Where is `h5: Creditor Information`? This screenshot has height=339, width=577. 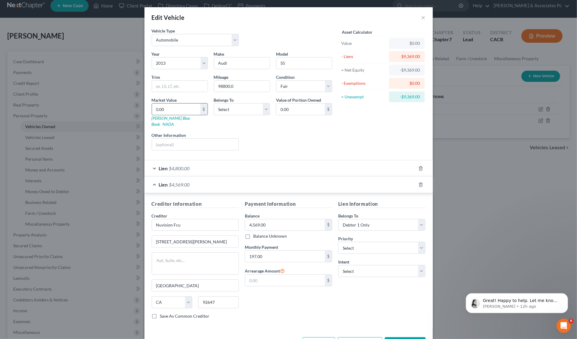 h5: Creditor Information is located at coordinates (195, 204).